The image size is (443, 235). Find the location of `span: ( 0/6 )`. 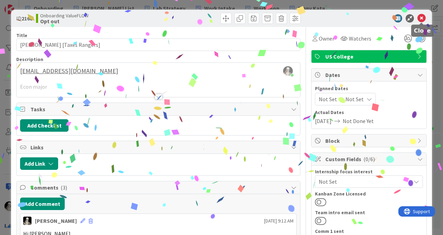

span: ( 0/6 ) is located at coordinates (369, 159).